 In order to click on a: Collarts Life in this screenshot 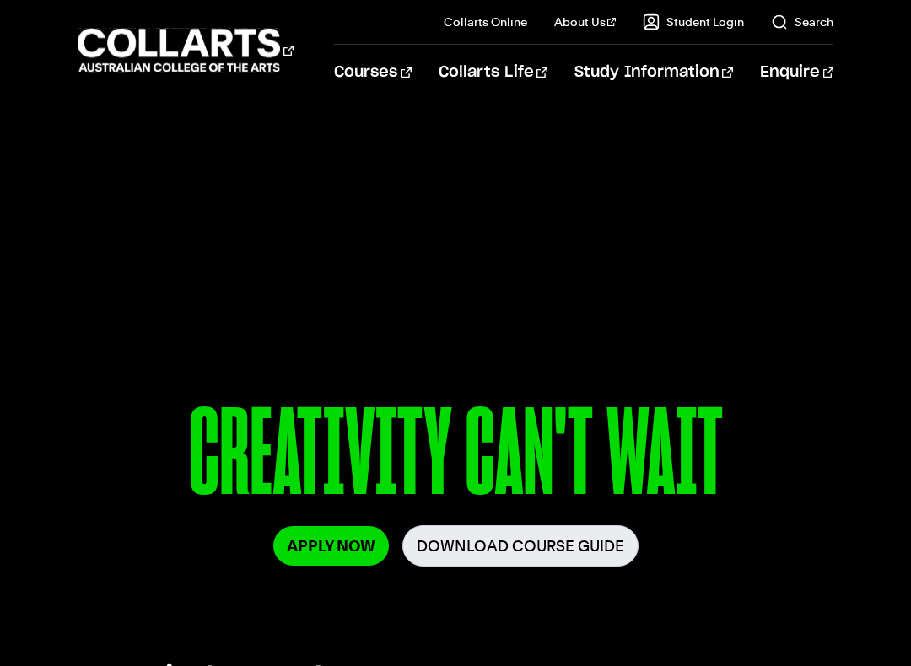, I will do `click(492, 73)`.